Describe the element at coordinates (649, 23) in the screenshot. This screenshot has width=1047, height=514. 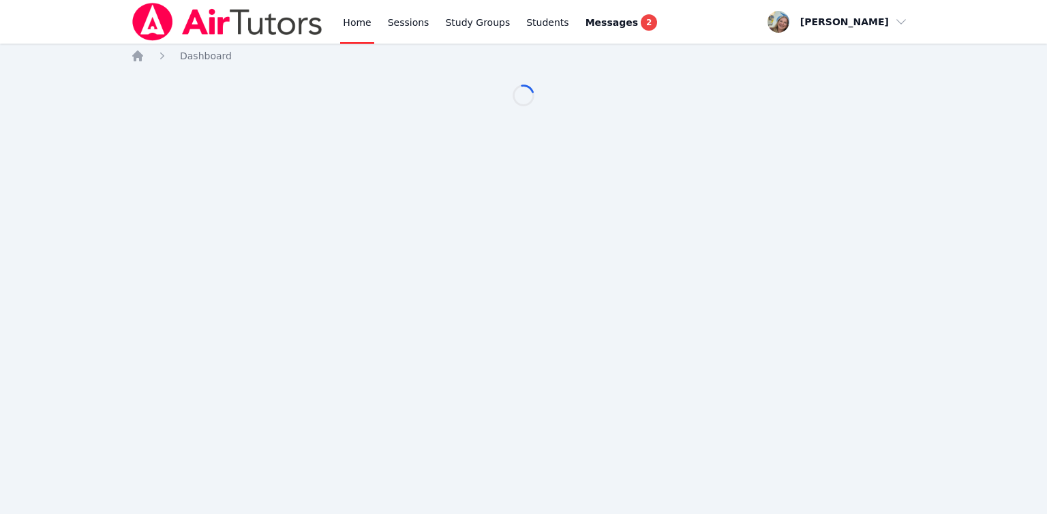
I see `span: 2` at that location.